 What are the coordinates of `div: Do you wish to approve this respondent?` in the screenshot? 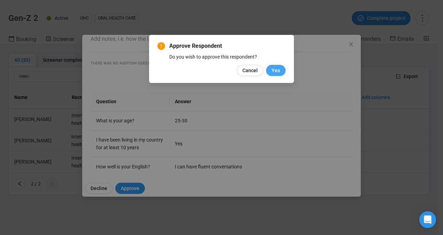 It's located at (227, 57).